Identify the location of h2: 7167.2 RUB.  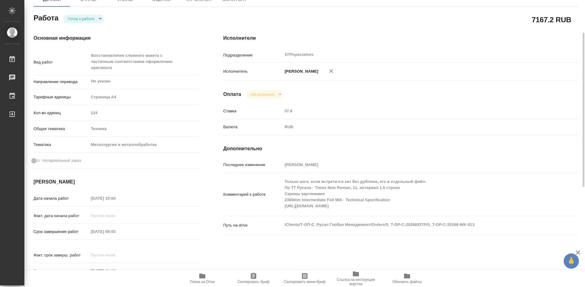
(552, 20).